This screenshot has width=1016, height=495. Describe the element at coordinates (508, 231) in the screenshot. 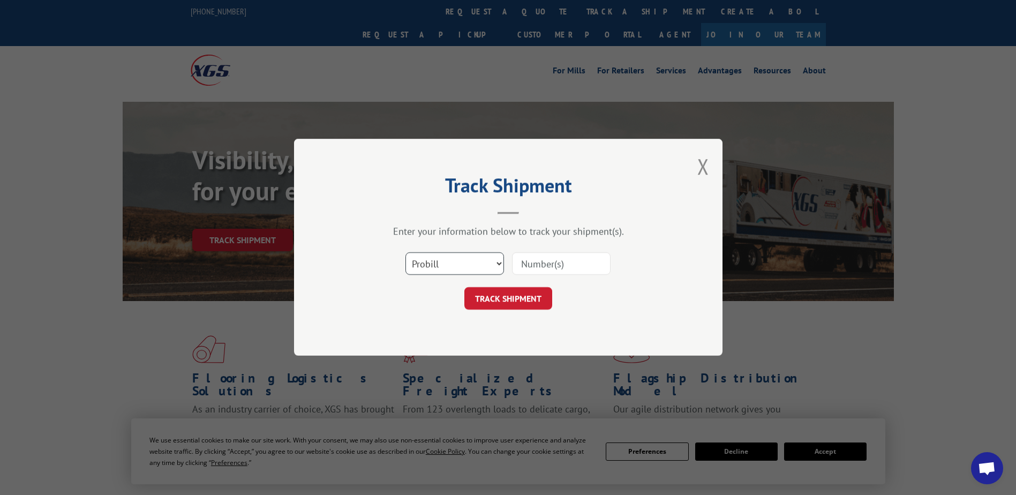

I see `div: Enter your information below to track your shipment(s).` at that location.